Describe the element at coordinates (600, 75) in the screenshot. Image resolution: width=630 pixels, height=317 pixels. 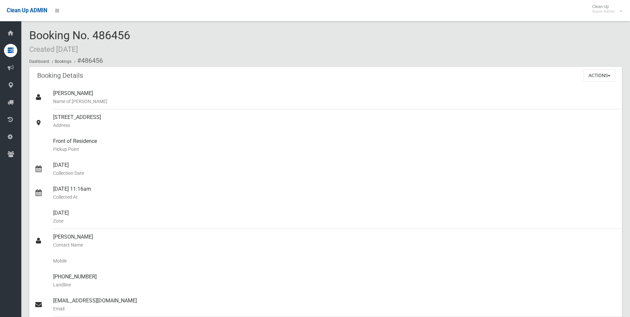
I see `button: Actions` at that location.